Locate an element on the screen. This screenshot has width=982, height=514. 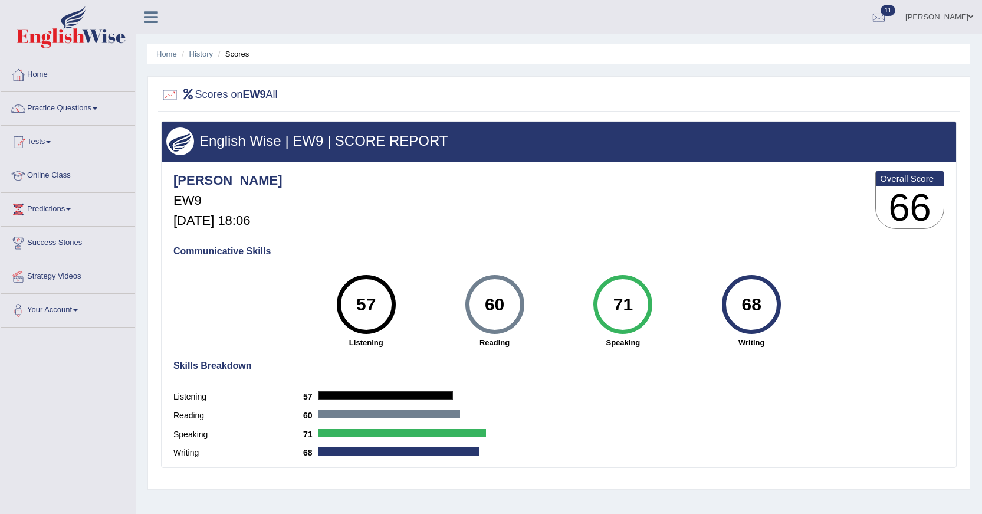
h4: Communicative Skills is located at coordinates (559, 251).